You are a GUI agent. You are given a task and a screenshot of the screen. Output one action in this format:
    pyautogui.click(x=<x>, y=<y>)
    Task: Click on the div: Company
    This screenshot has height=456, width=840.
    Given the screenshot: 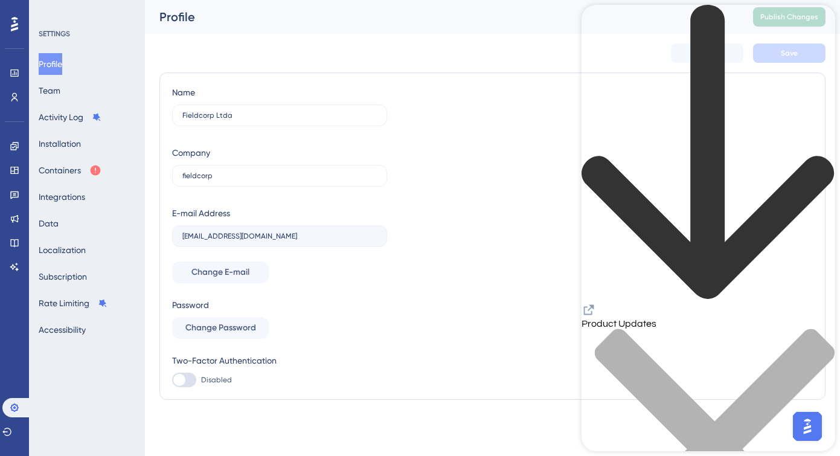 What is the action you would take?
    pyautogui.click(x=191, y=153)
    